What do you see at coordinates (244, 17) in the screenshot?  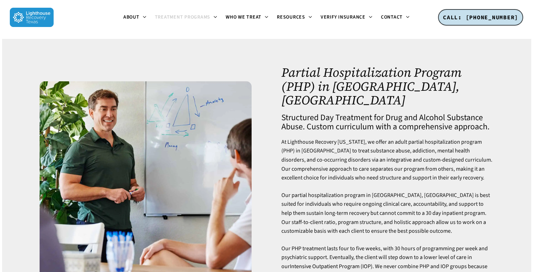 I see `span: Who We Treat` at bounding box center [244, 17].